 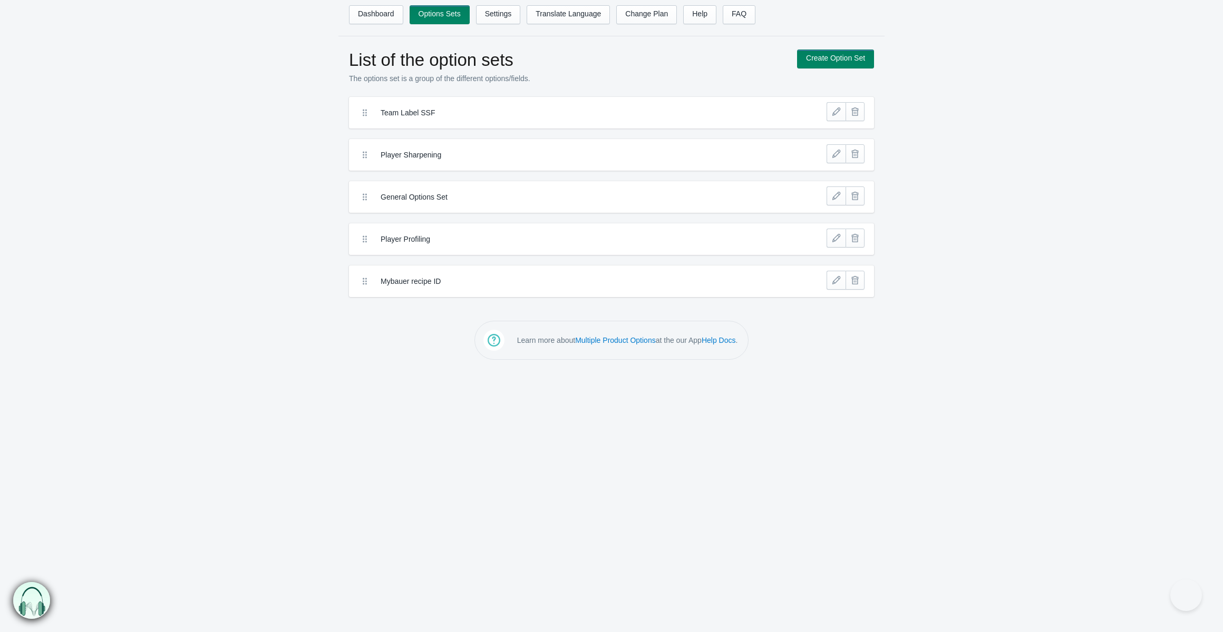 I want to click on a: Help, so click(x=699, y=15).